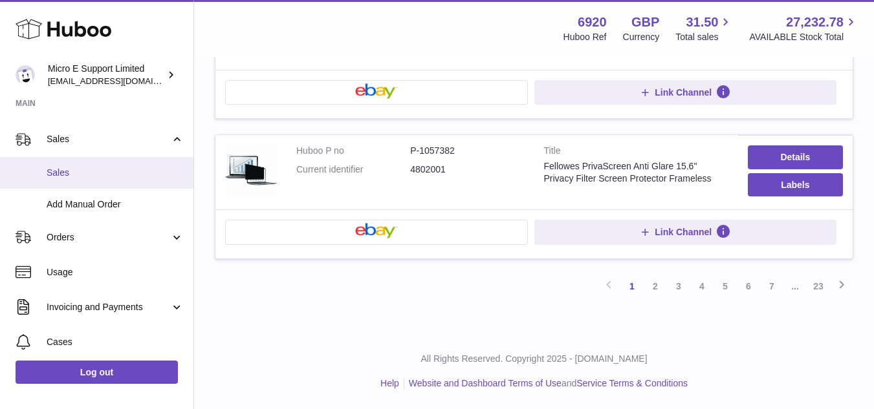 The image size is (874, 409). I want to click on a: Website and Dashboard Terms of Use, so click(485, 384).